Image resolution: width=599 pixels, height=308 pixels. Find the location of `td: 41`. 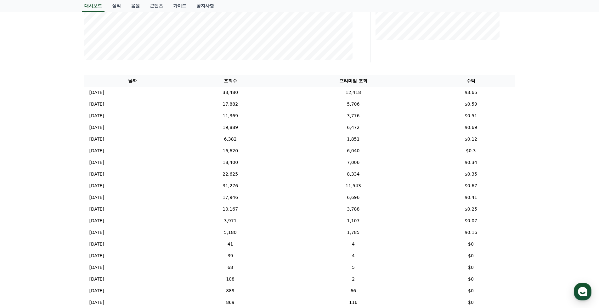

td: 41 is located at coordinates (230, 244).